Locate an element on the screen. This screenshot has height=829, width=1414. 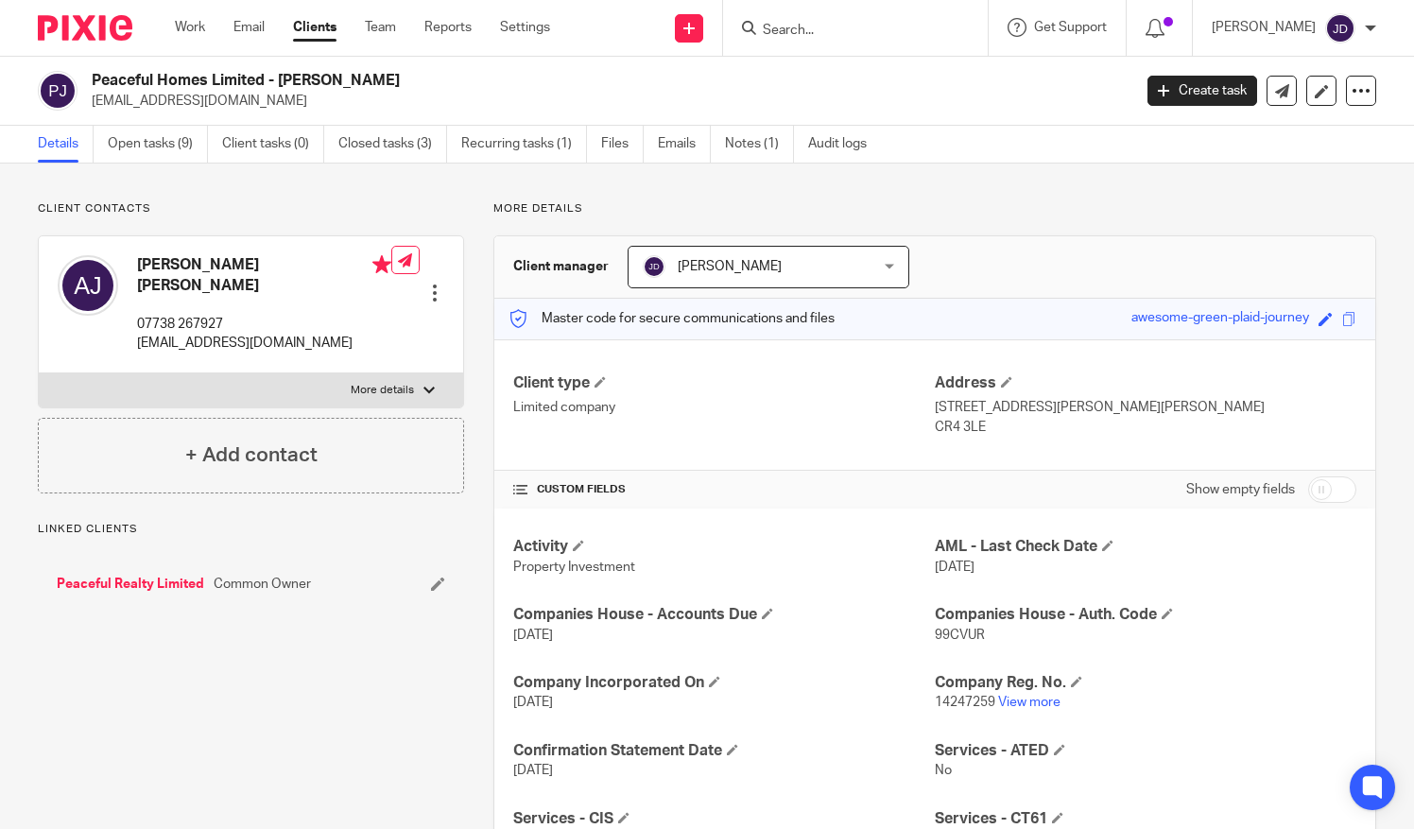
a: Client tasks (0) is located at coordinates (273, 144).